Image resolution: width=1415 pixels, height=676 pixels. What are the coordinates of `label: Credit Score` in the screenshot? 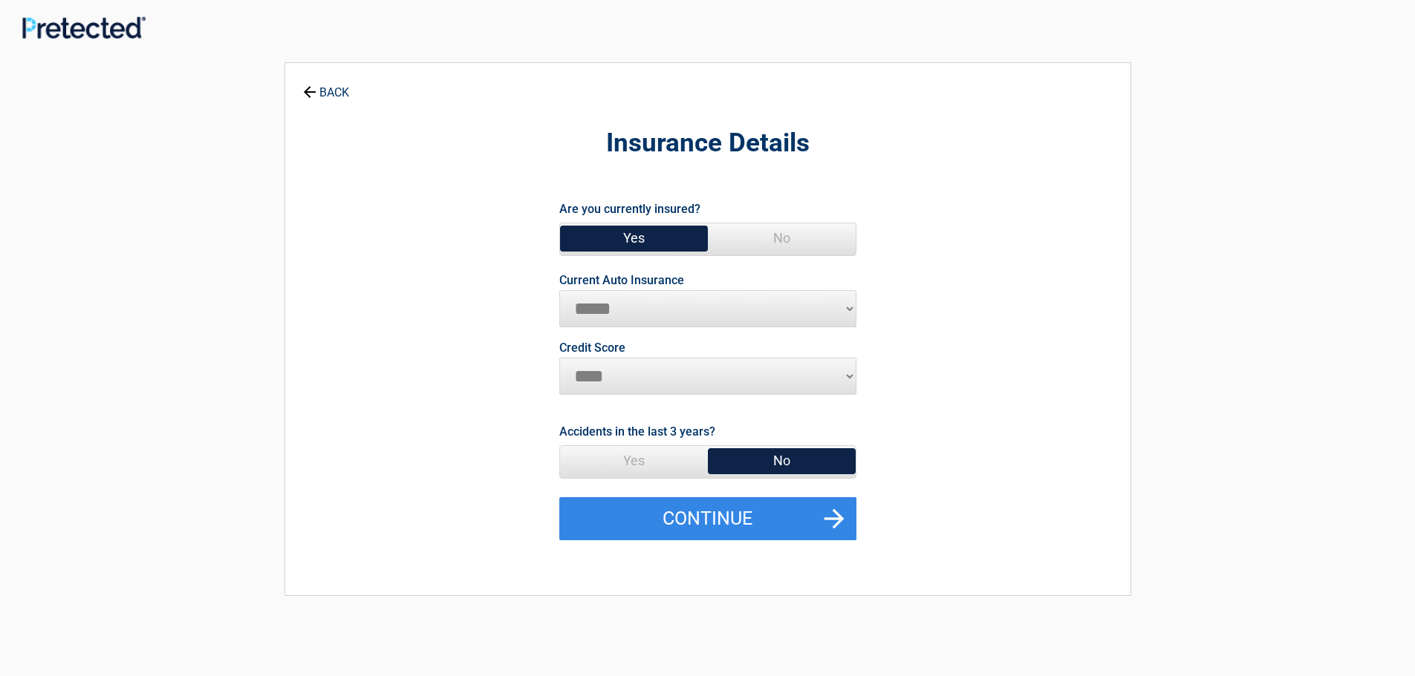 It's located at (592, 348).